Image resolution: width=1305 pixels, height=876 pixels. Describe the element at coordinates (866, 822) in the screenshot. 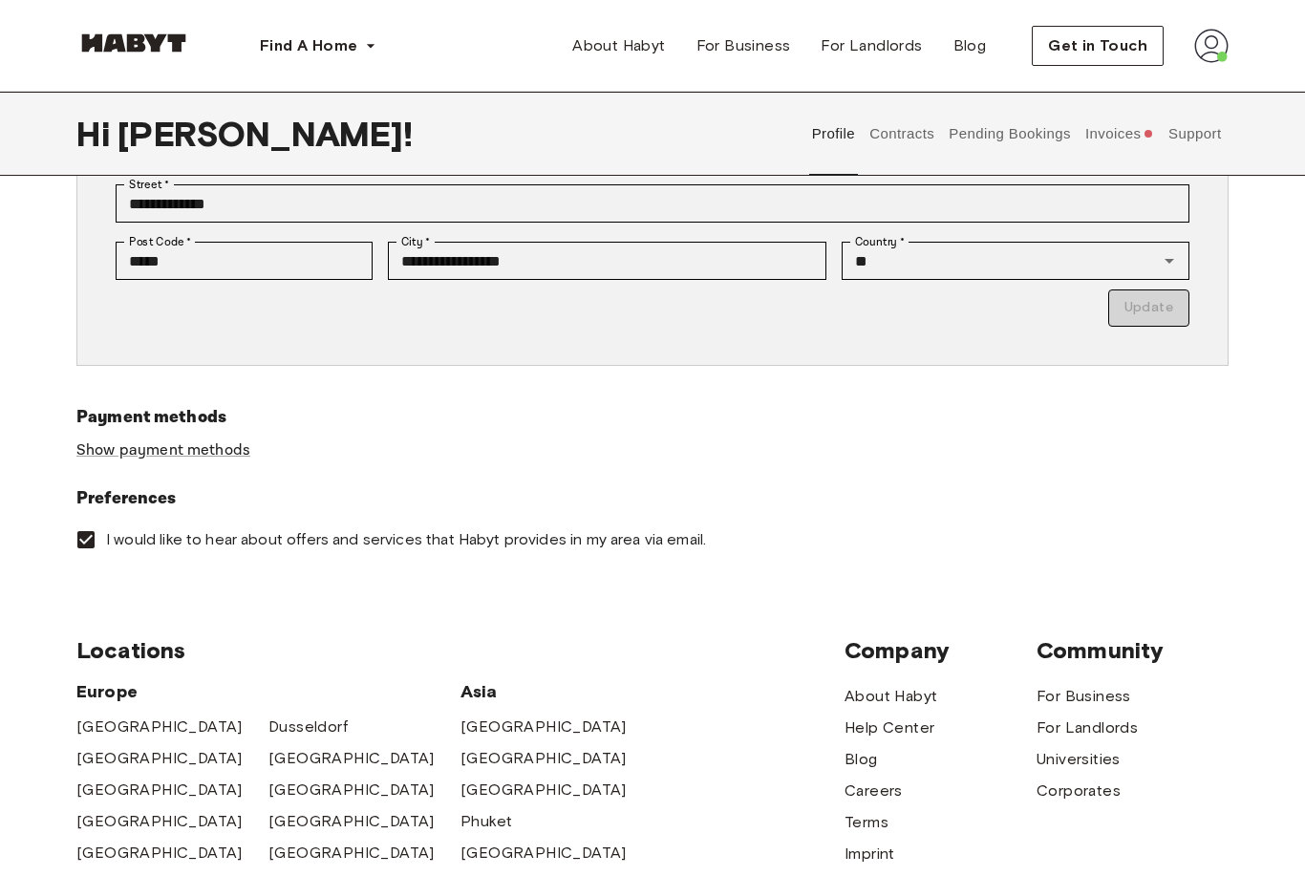

I see `a: Terms` at that location.